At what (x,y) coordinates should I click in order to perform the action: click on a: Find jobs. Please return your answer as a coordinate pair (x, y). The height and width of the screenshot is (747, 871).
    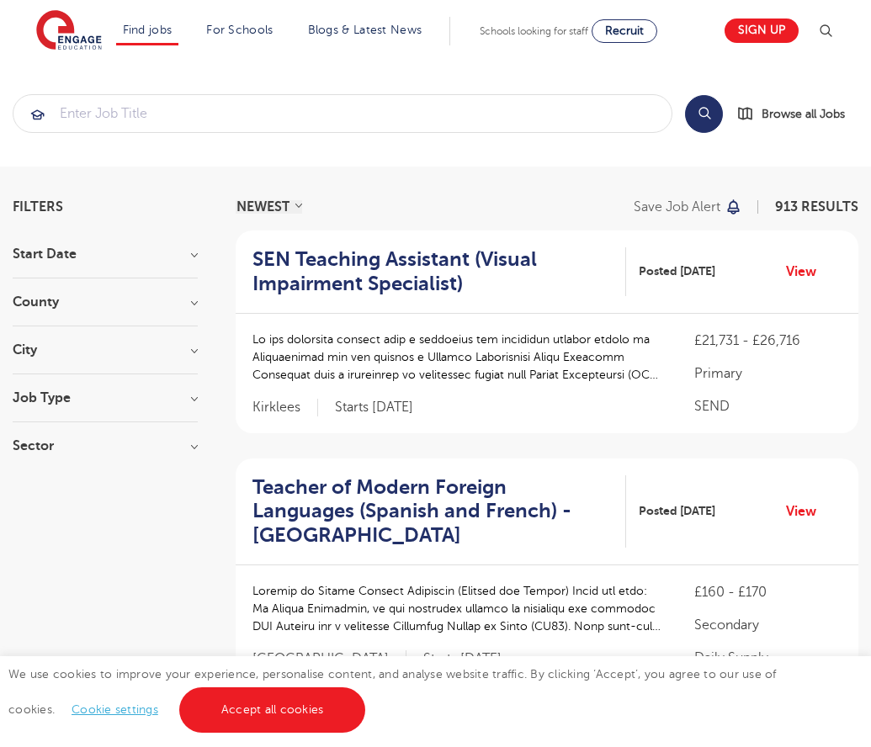
    Looking at the image, I should click on (147, 29).